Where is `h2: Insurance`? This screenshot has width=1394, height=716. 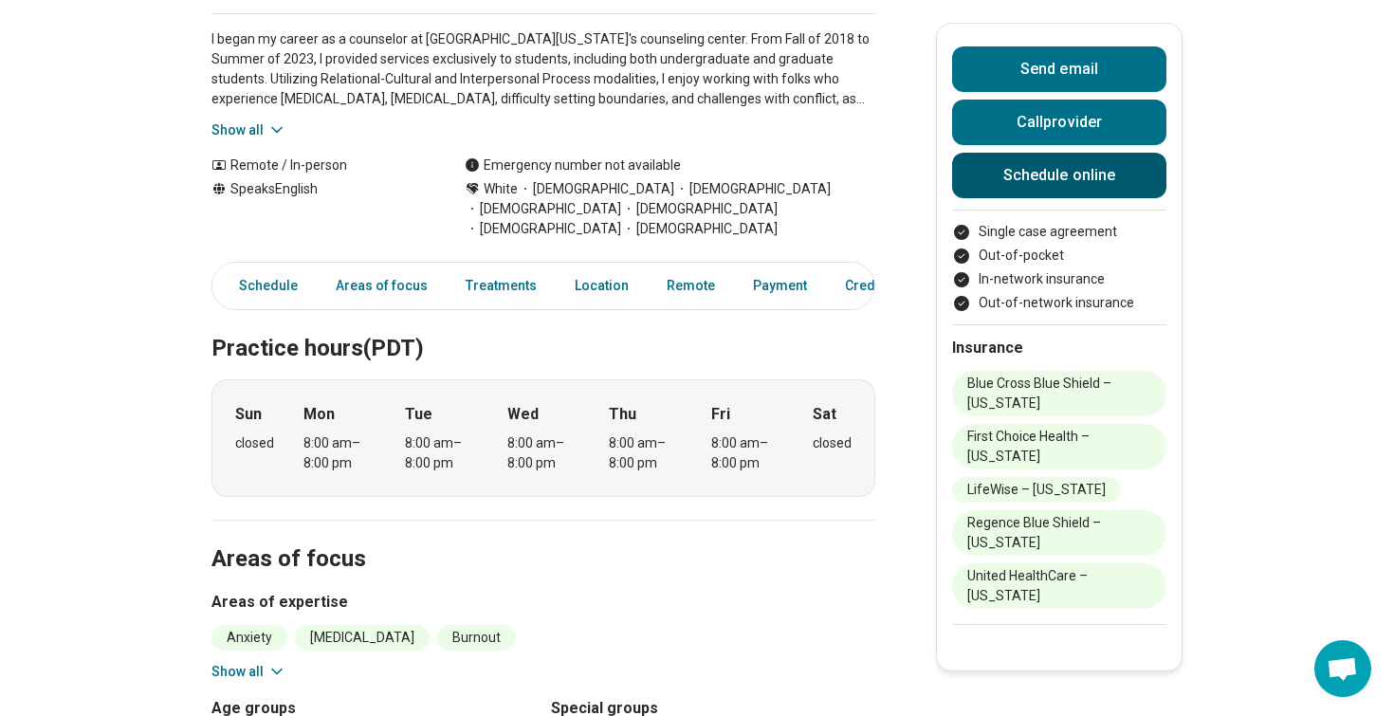 h2: Insurance is located at coordinates (1059, 348).